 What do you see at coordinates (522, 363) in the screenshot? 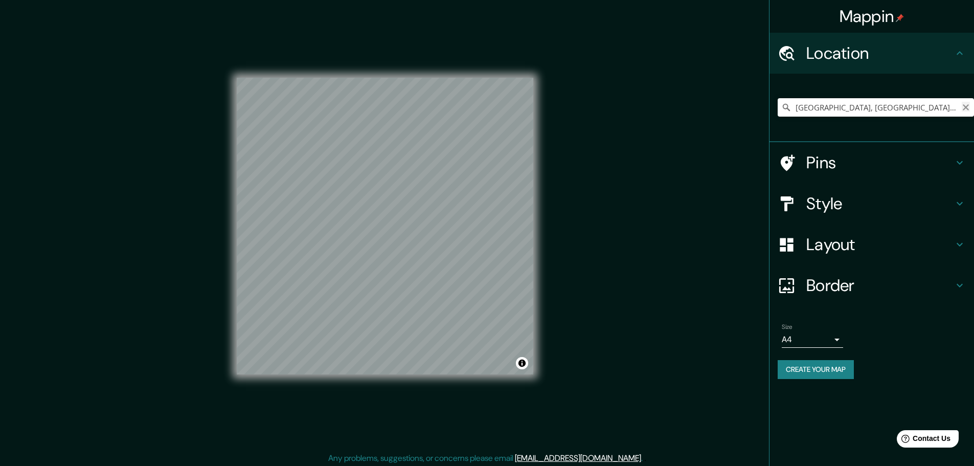
I see `button: Toggle attribution` at bounding box center [522, 363].